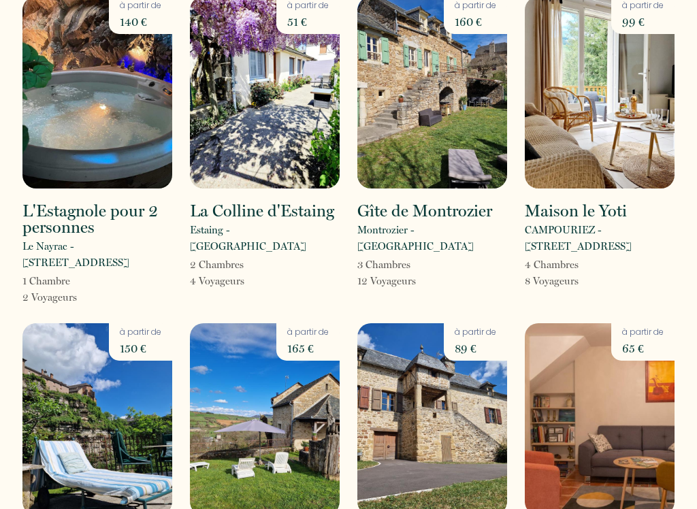 This screenshot has height=509, width=697. What do you see at coordinates (575, 211) in the screenshot?
I see `h2: Maison le Yoti` at bounding box center [575, 211].